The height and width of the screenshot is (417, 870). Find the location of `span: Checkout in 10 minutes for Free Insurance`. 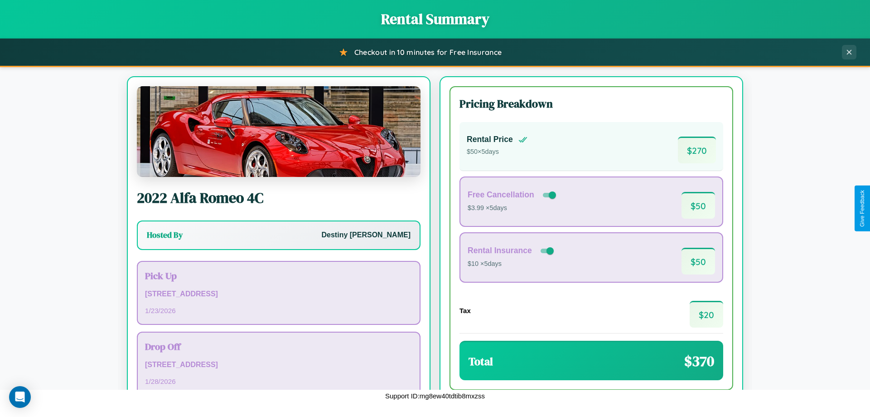

span: Checkout in 10 minutes for Free Insurance is located at coordinates (428, 52).